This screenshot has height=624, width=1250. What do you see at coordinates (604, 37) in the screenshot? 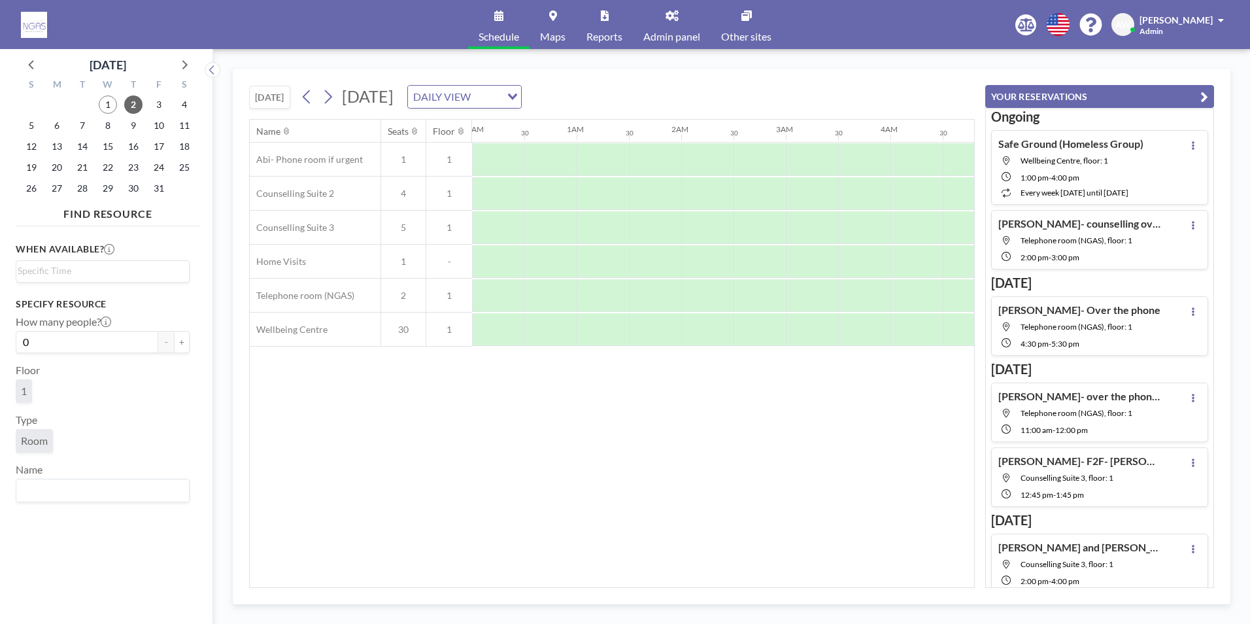
I see `span: Reports` at bounding box center [604, 37].